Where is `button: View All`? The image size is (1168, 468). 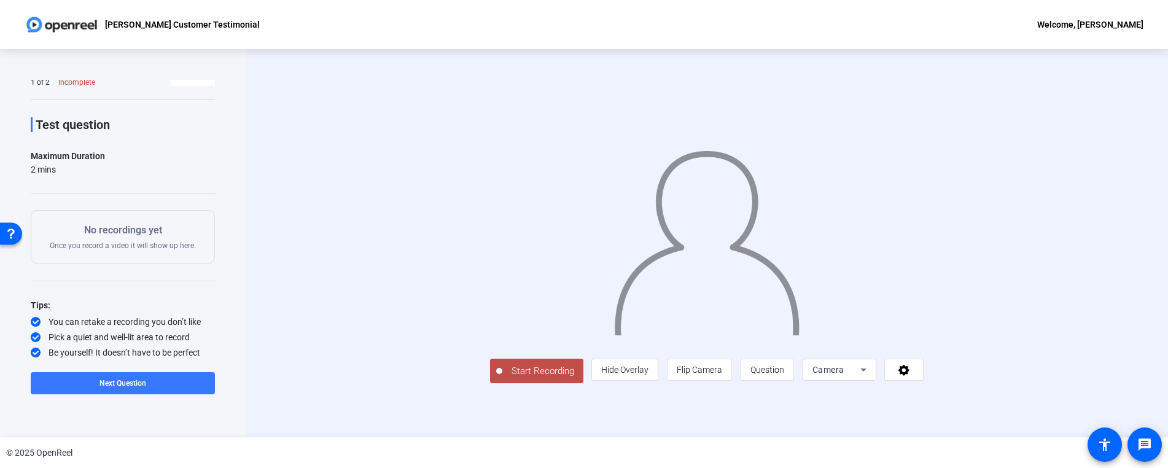
button: View All is located at coordinates (193, 75).